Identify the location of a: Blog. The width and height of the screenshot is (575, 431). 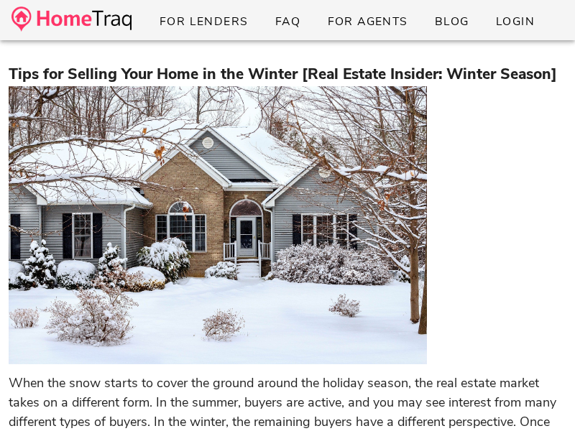
(451, 22).